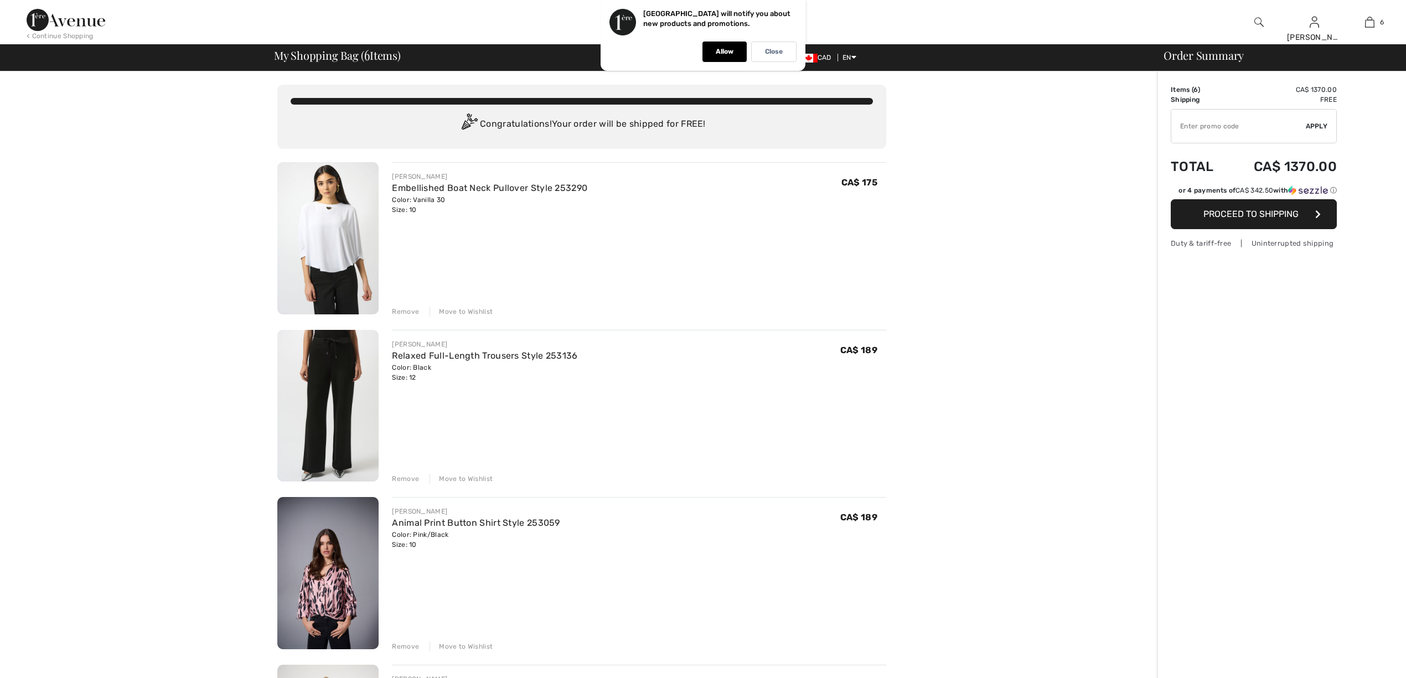 The image size is (1406, 678). What do you see at coordinates (859, 182) in the screenshot?
I see `span: CA$ 175` at bounding box center [859, 182].